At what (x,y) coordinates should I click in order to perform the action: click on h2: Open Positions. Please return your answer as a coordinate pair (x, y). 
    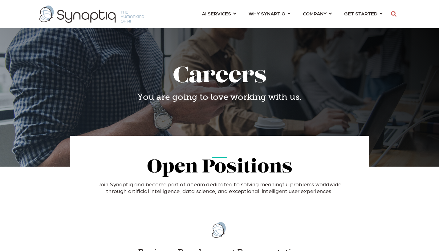
    Looking at the image, I should click on (220, 168).